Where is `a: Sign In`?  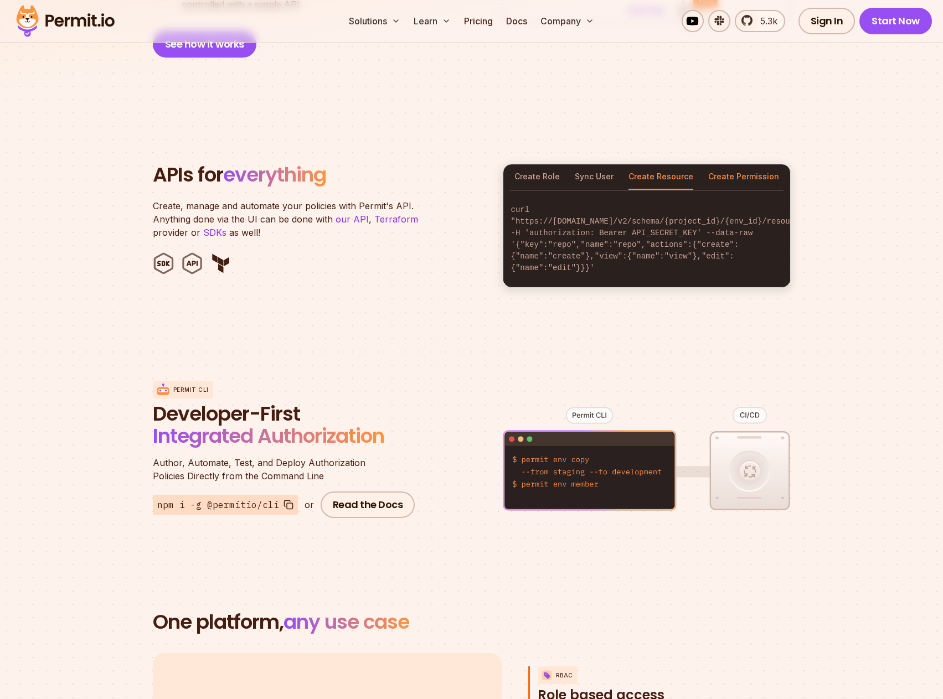
a: Sign In is located at coordinates (826, 21).